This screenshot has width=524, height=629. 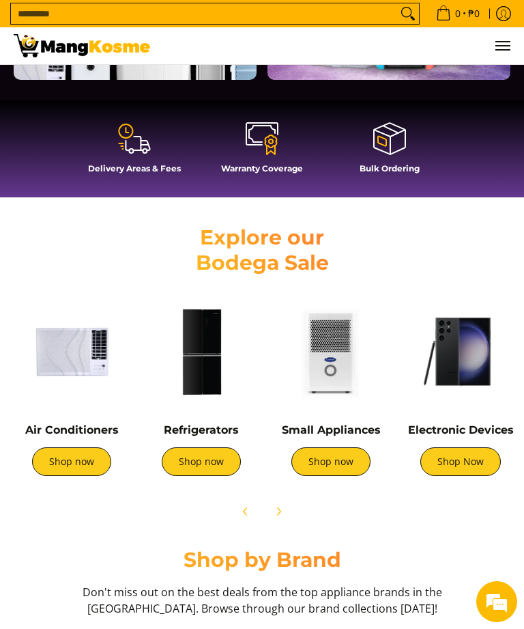 What do you see at coordinates (337, 46) in the screenshot?
I see `ul: Customer Navigation` at bounding box center [337, 46].